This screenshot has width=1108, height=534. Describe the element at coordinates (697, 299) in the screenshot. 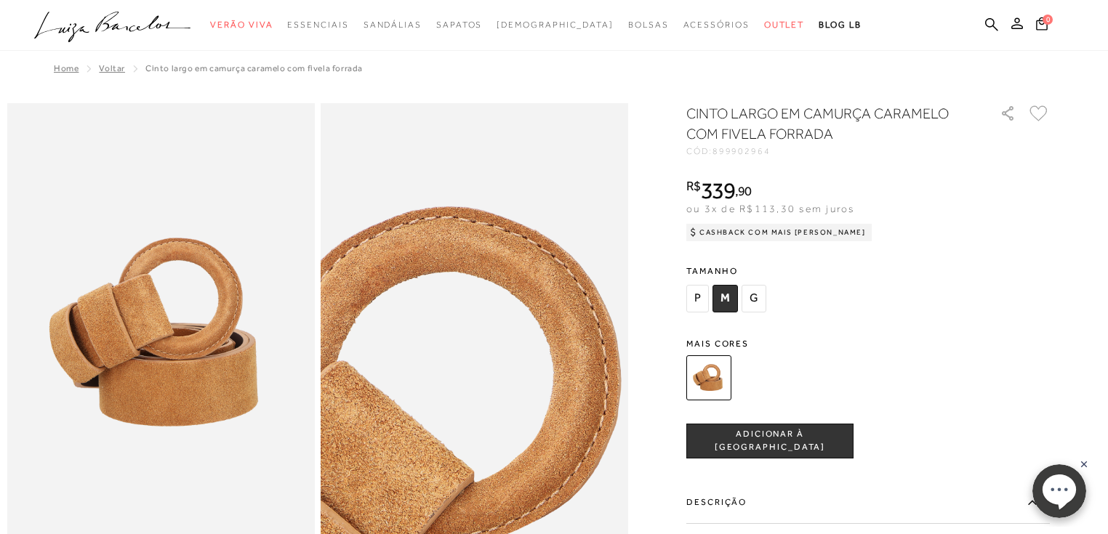

I see `span: P` at that location.